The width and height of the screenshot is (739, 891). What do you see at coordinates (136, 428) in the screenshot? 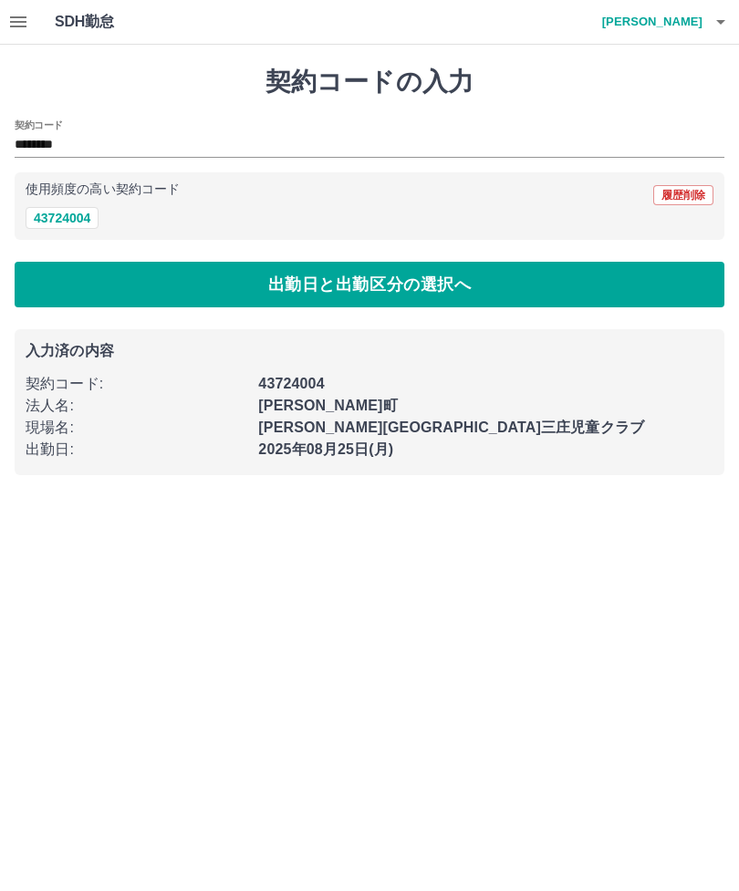
I see `p: 現場名 :` at bounding box center [136, 428].